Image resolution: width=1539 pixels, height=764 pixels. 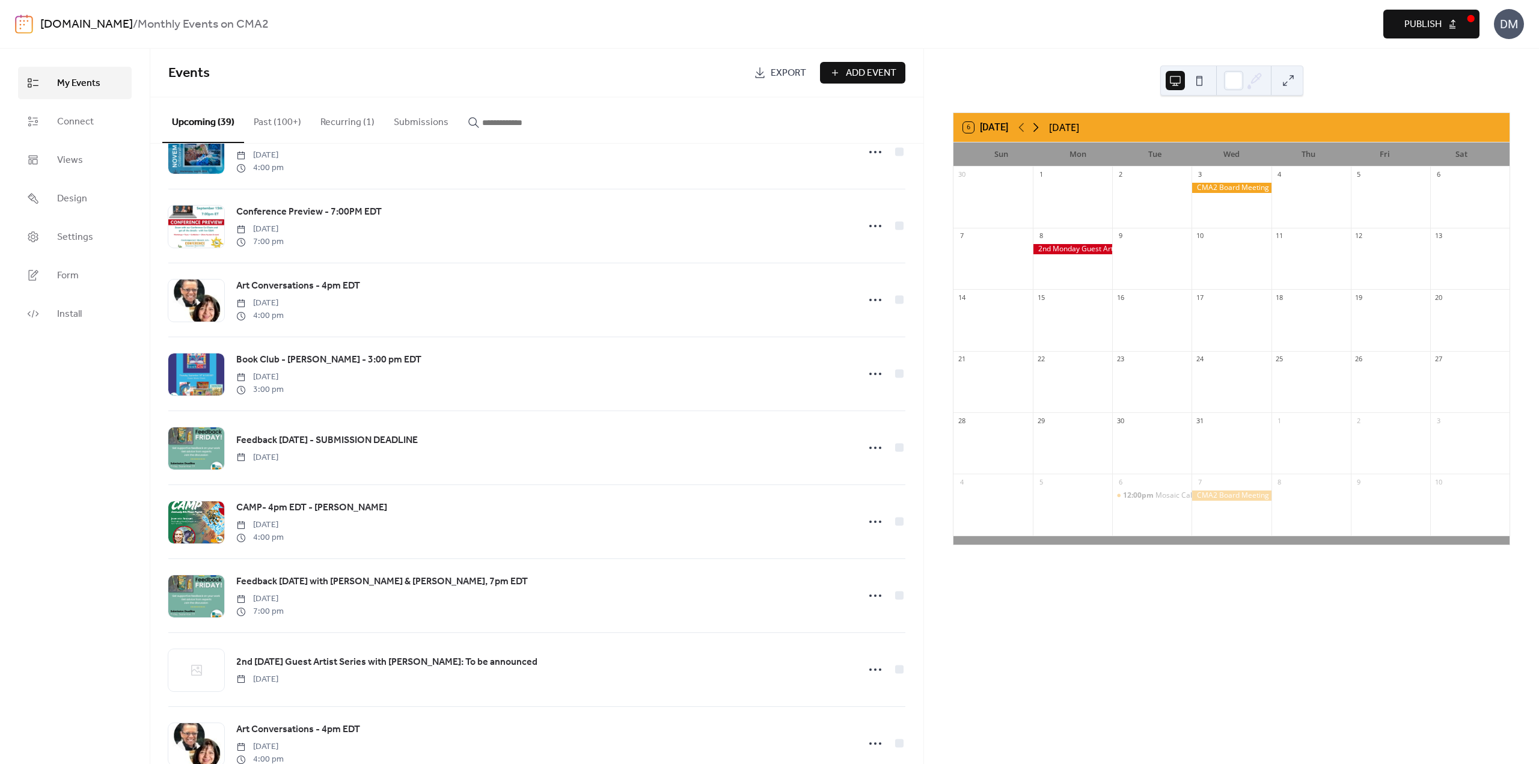 What do you see at coordinates (961, 359) in the screenshot?
I see `div: 21` at bounding box center [961, 359].